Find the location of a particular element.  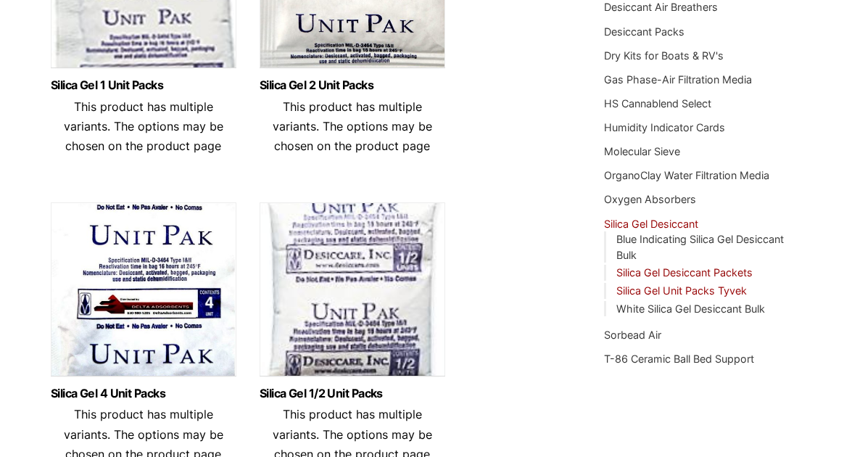

a: Desiccant Air Breathers is located at coordinates (660, 7).